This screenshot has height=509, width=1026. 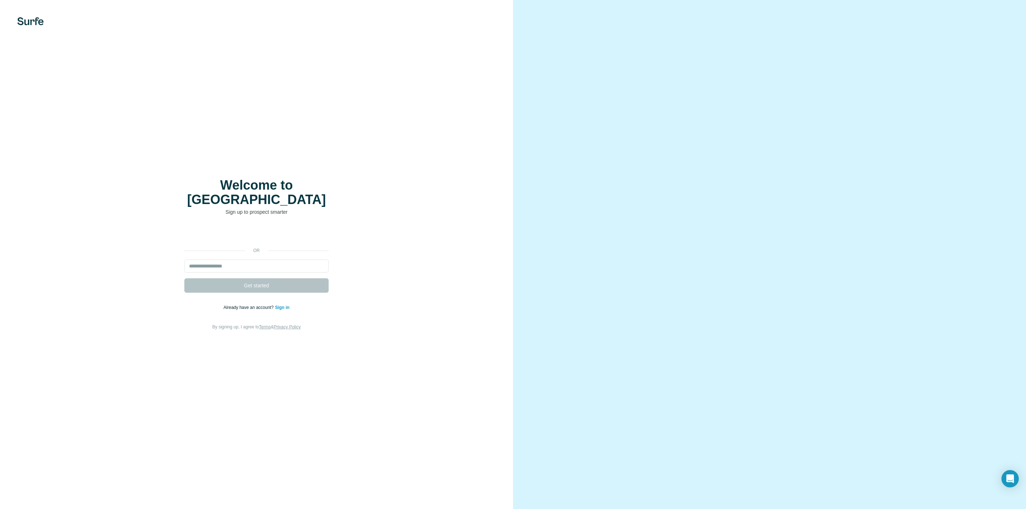 What do you see at coordinates (256, 327) in the screenshot?
I see `span: By signing up, I agree to &` at bounding box center [256, 327].